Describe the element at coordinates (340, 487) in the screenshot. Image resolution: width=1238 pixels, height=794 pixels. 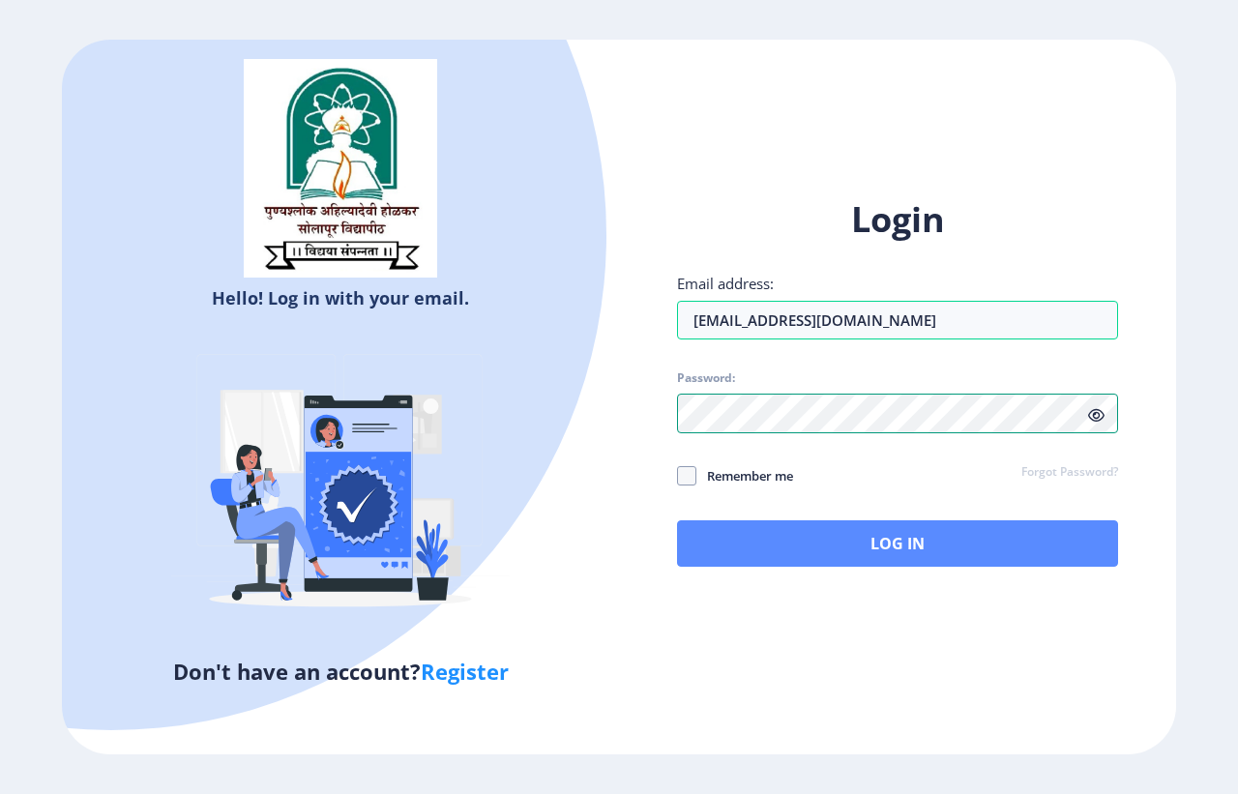
I see `img: Verified-rafiki.svg` at that location.